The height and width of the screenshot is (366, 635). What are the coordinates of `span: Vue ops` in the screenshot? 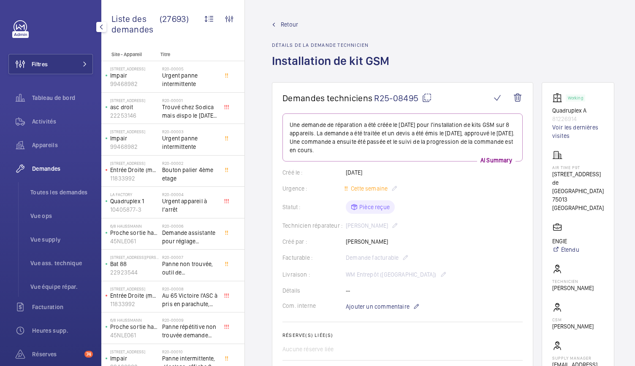 It's located at (62, 216).